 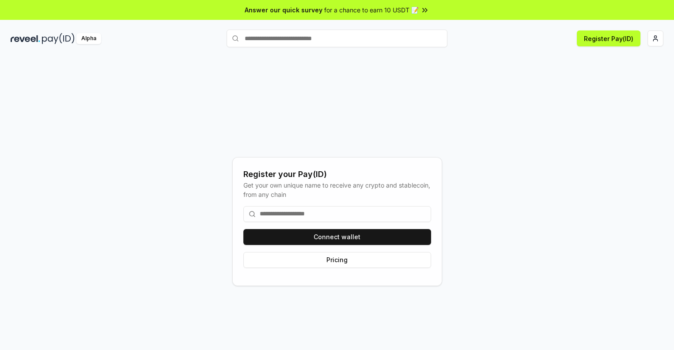 What do you see at coordinates (337, 190) in the screenshot?
I see `div: Get your own unique name to receive any crypto and stablecoin, from any chain` at bounding box center [337, 190].